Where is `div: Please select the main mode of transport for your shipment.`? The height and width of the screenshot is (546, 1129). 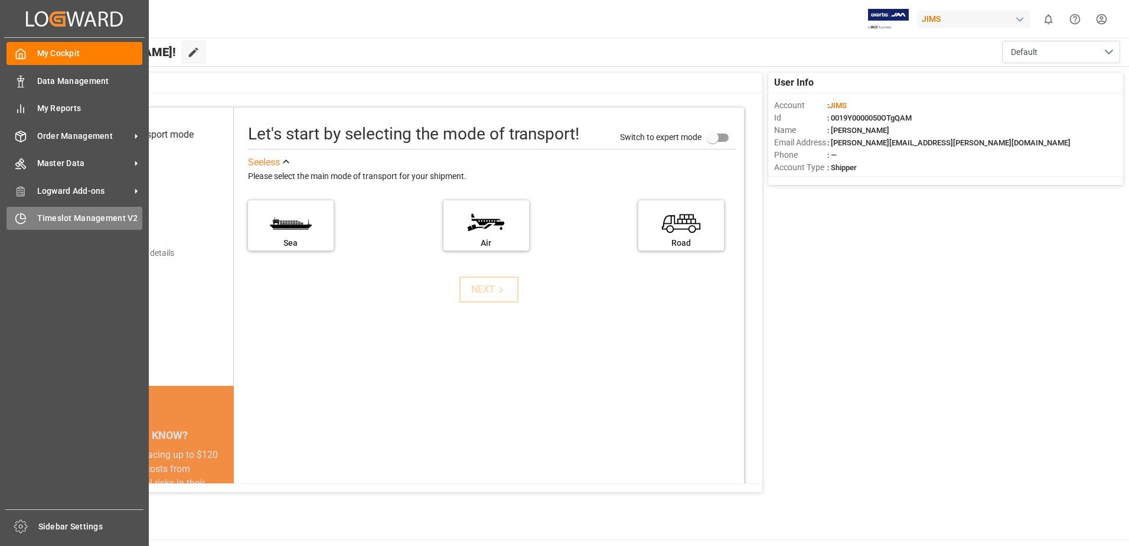 div: Please select the main mode of transport for your shipment. is located at coordinates (492, 177).